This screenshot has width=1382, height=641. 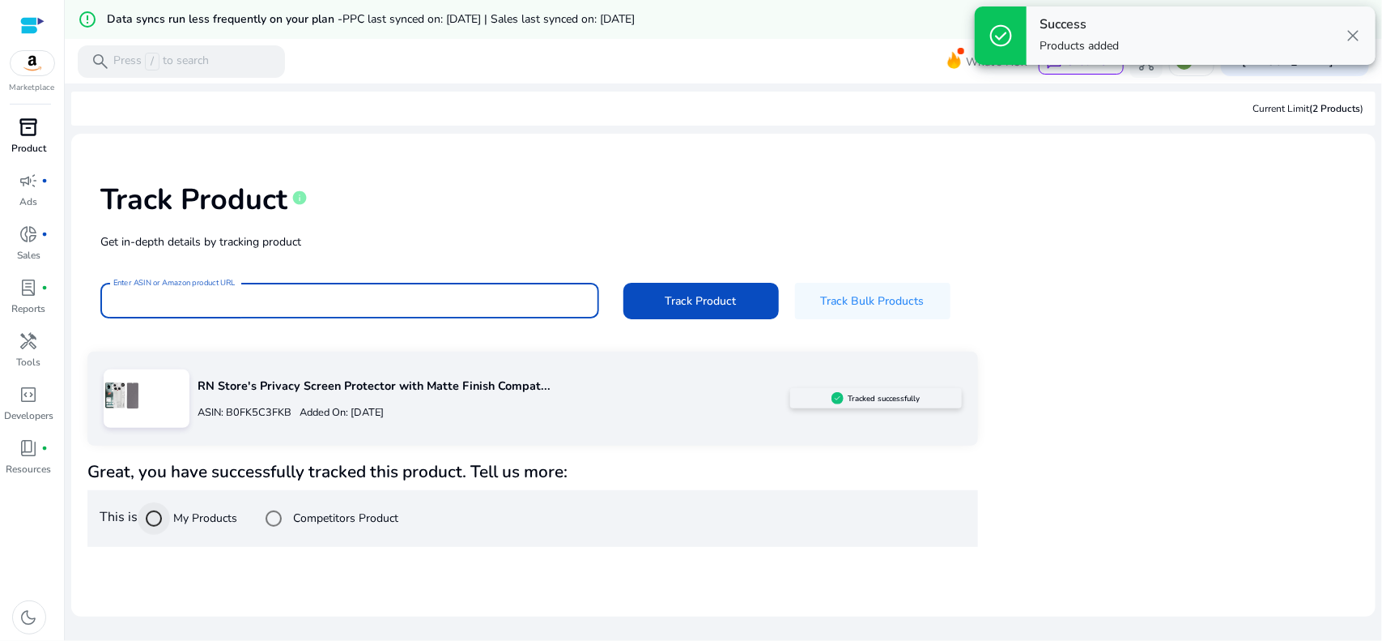 I want to click on span: inventory_2, so click(x=29, y=127).